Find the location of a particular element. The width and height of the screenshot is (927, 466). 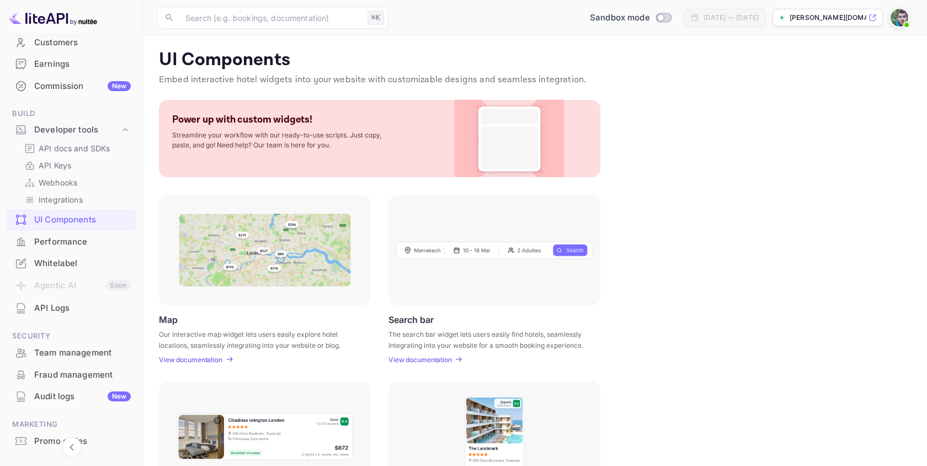

p: Webhooks is located at coordinates (58, 182).